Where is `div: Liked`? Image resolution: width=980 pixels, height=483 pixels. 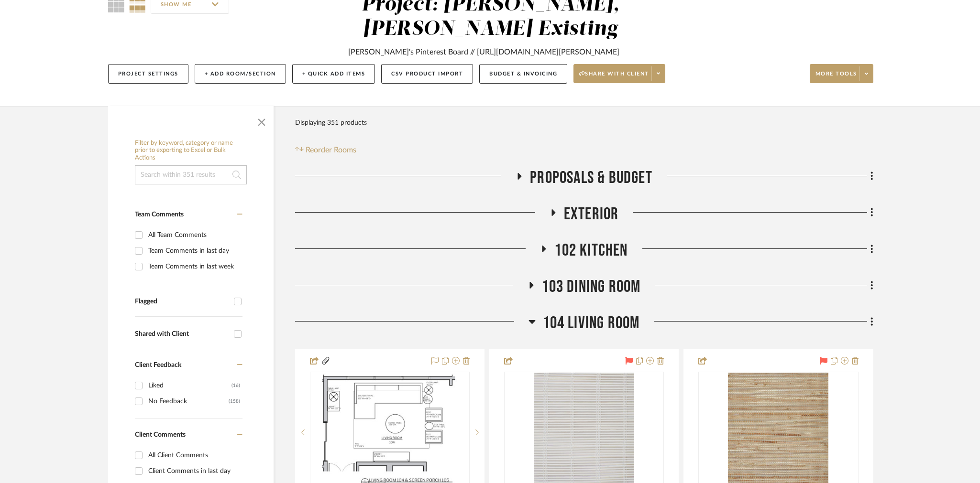
div: Liked is located at coordinates (190, 386).